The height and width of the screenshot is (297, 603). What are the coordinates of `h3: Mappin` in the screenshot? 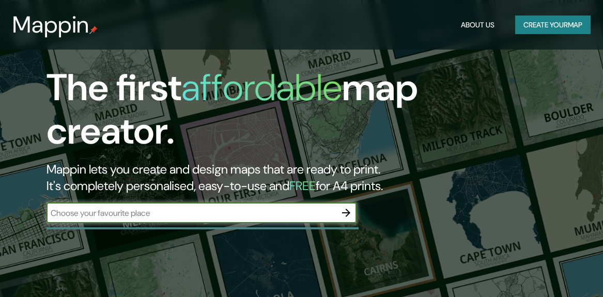 It's located at (51, 25).